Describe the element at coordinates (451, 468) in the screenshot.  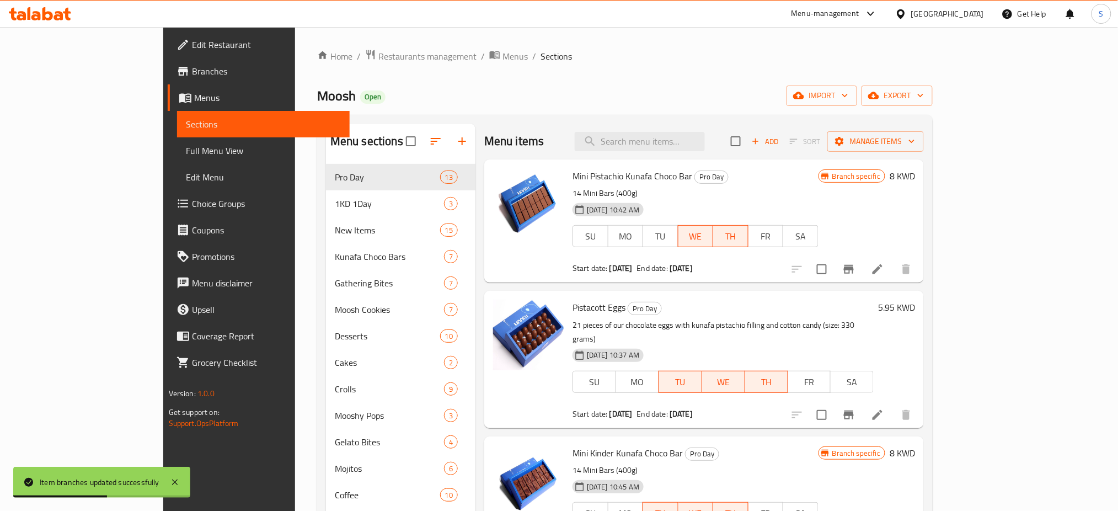
I see `span: 6` at that location.